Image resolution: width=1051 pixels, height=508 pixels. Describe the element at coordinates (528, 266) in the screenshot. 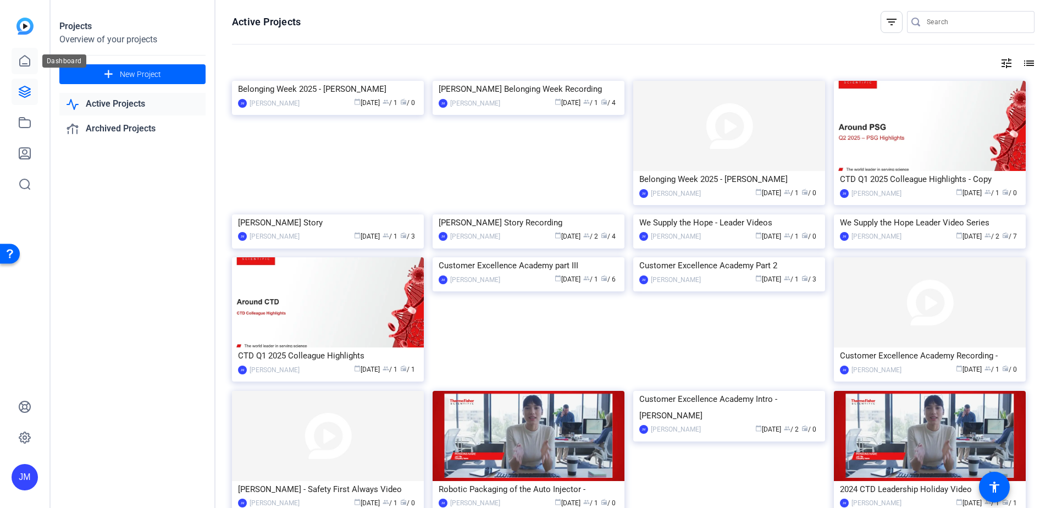

I see `div: Customer Excellence Academy part III` at that location.